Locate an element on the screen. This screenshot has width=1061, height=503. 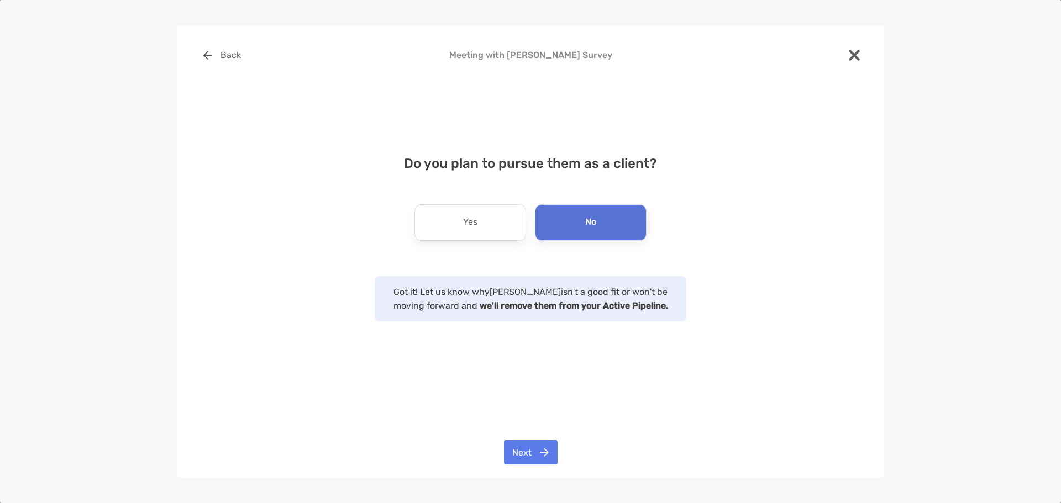
button: Back is located at coordinates (222, 55).